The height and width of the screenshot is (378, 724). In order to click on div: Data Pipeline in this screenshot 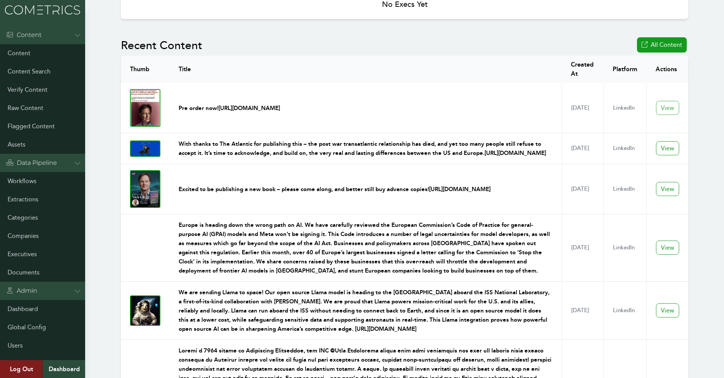, I will do `click(32, 163)`.